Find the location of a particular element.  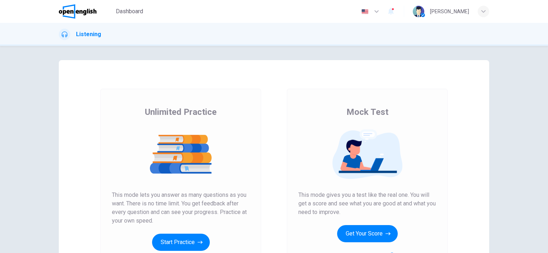

h1: Listening is located at coordinates (89, 34).